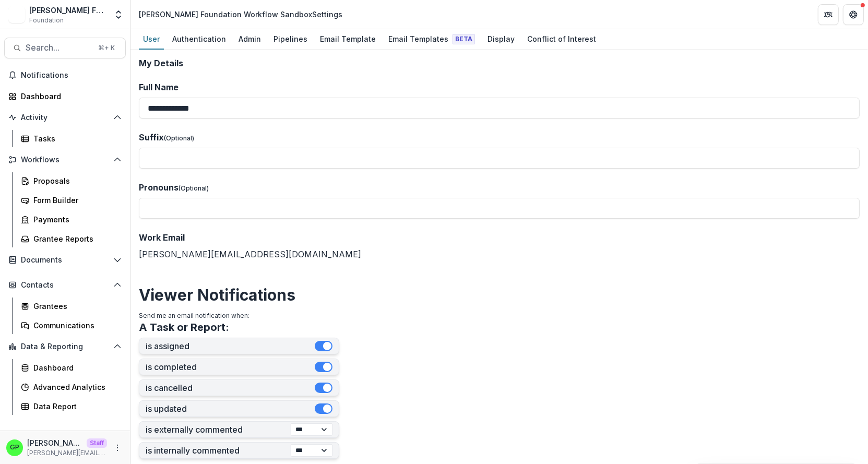 The image size is (868, 464). What do you see at coordinates (75, 181) in the screenshot?
I see `div: Proposals` at bounding box center [75, 181].